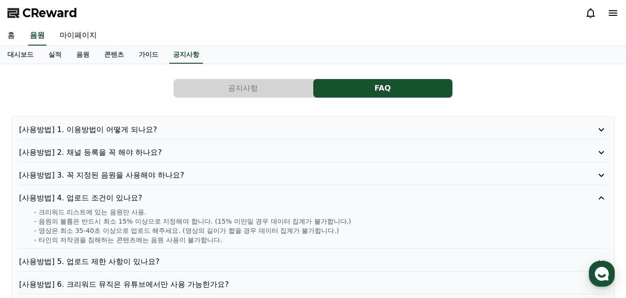 The width and height of the screenshot is (626, 298). Describe the element at coordinates (148, 55) in the screenshot. I see `a: 가이드` at that location.